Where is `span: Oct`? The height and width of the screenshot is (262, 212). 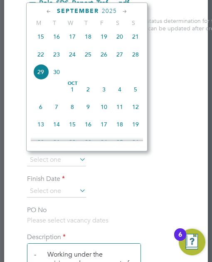
span: Oct is located at coordinates (72, 84).